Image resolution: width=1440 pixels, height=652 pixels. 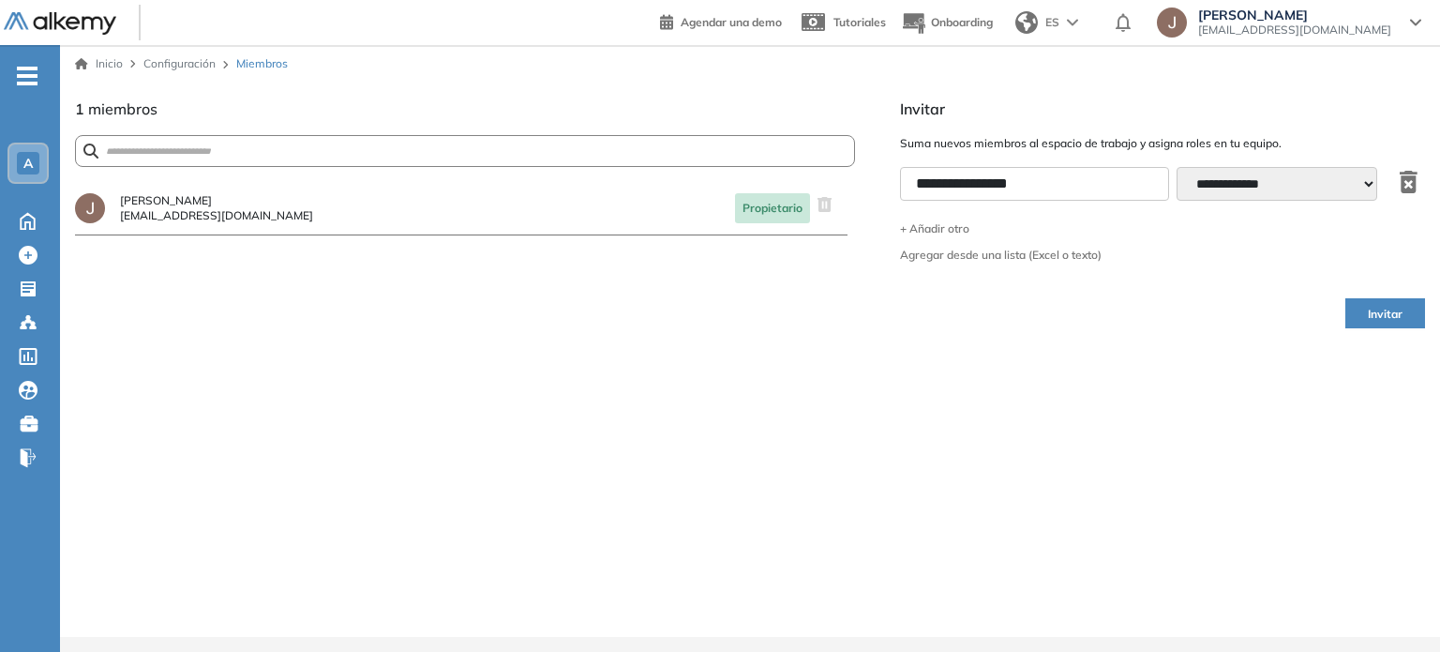 I want to click on img: world, so click(x=1027, y=22).